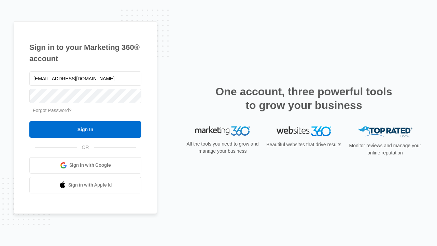 This screenshot has width=437, height=246. What do you see at coordinates (52, 110) in the screenshot?
I see `a: Forgot Password?` at bounding box center [52, 110].